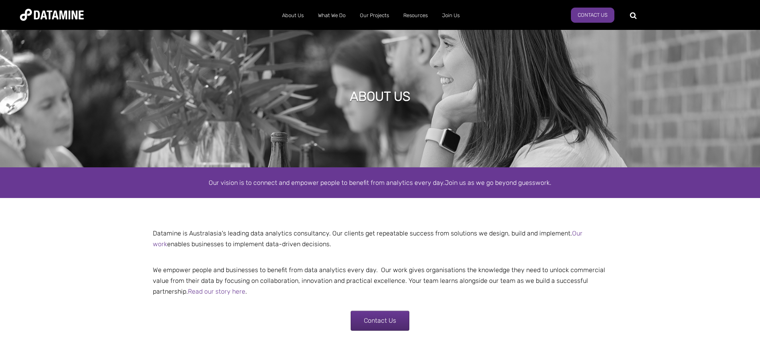 The image size is (760, 353). Describe the element at coordinates (380, 239) in the screenshot. I see `p: Datamine is Australasia's leading data analytics consultancy. Our clients get repeatable success ...` at that location.